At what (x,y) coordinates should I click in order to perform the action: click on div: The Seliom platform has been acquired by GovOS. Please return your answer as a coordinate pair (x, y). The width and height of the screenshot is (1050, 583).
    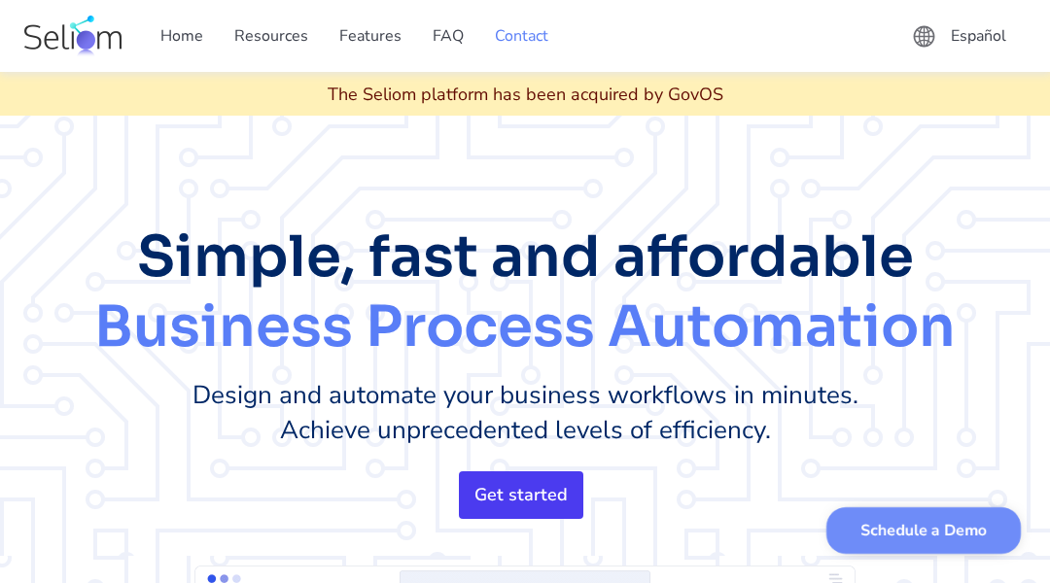
    Looking at the image, I should click on (525, 94).